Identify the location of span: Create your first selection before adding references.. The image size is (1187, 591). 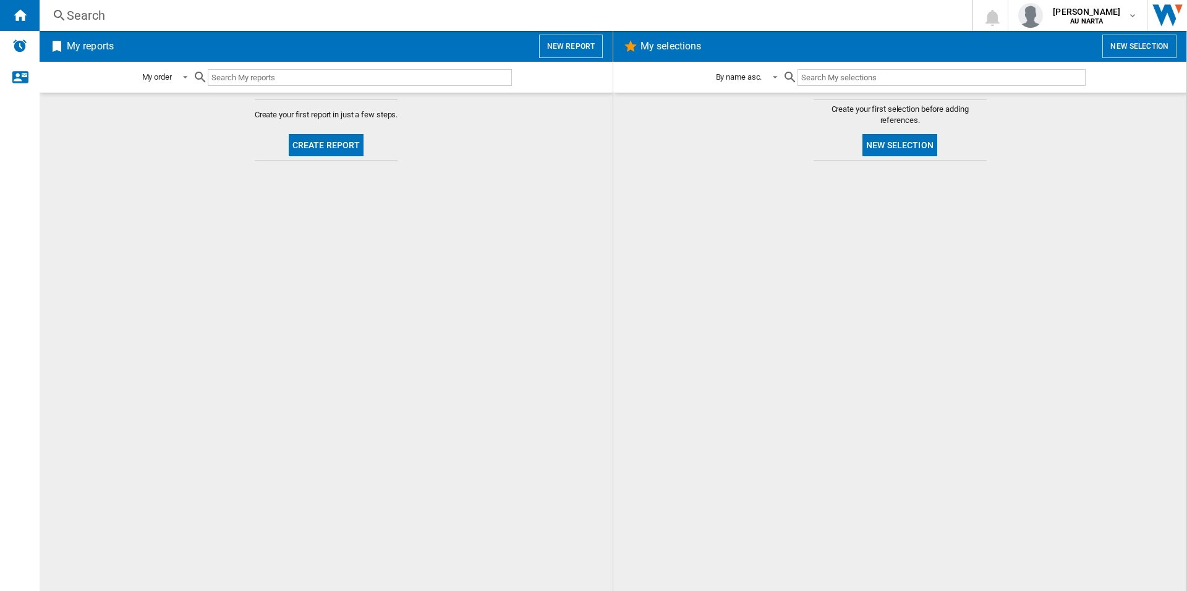
(900, 115).